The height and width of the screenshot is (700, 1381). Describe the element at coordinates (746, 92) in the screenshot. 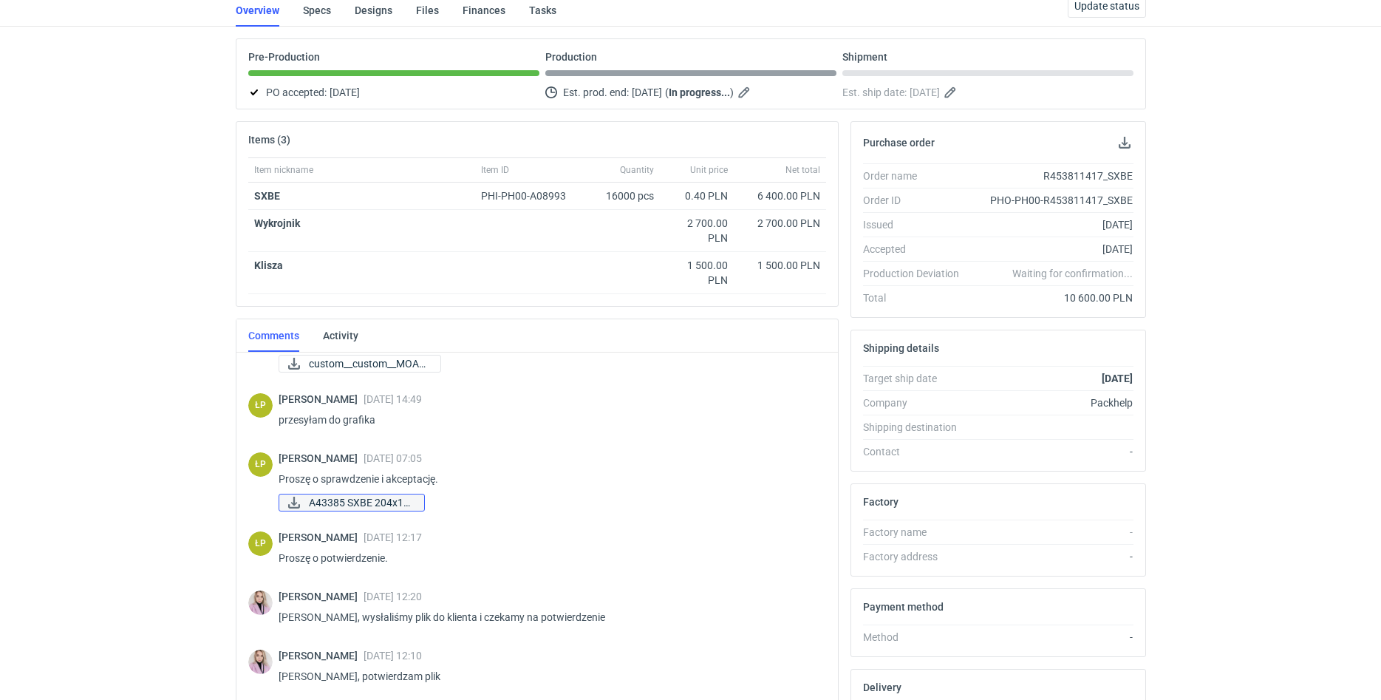

I see `button: Edit estimated production end date` at that location.